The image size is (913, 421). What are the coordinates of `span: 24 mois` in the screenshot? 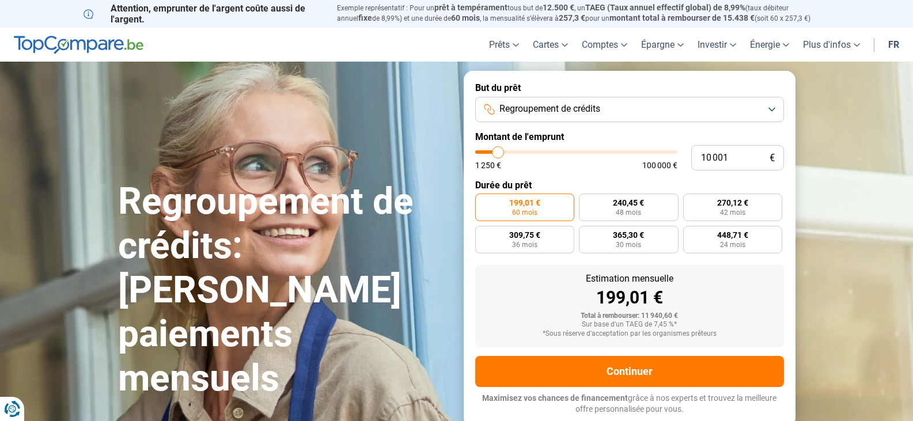 It's located at (733, 245).